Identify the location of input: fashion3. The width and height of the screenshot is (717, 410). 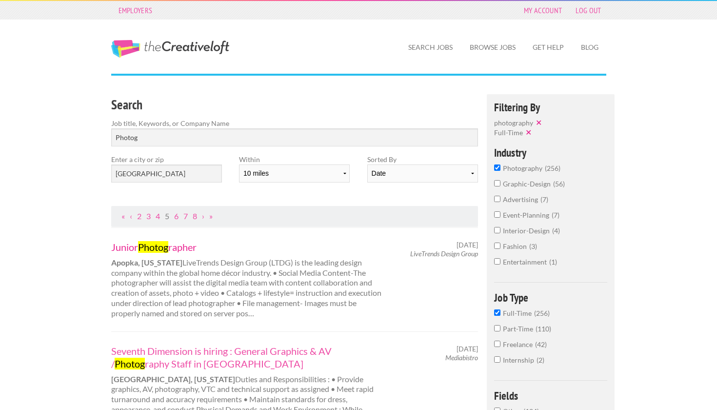
(497, 245).